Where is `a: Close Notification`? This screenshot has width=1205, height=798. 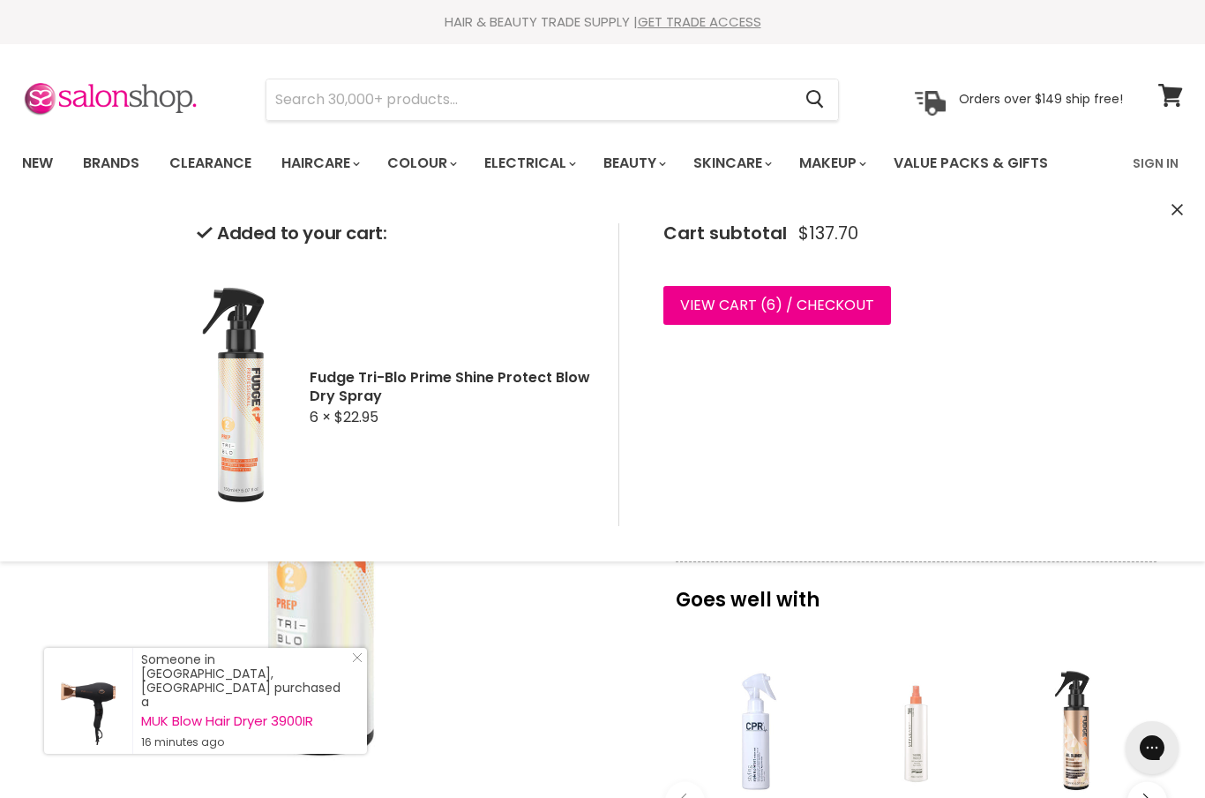
a: Close Notification is located at coordinates (354, 661).